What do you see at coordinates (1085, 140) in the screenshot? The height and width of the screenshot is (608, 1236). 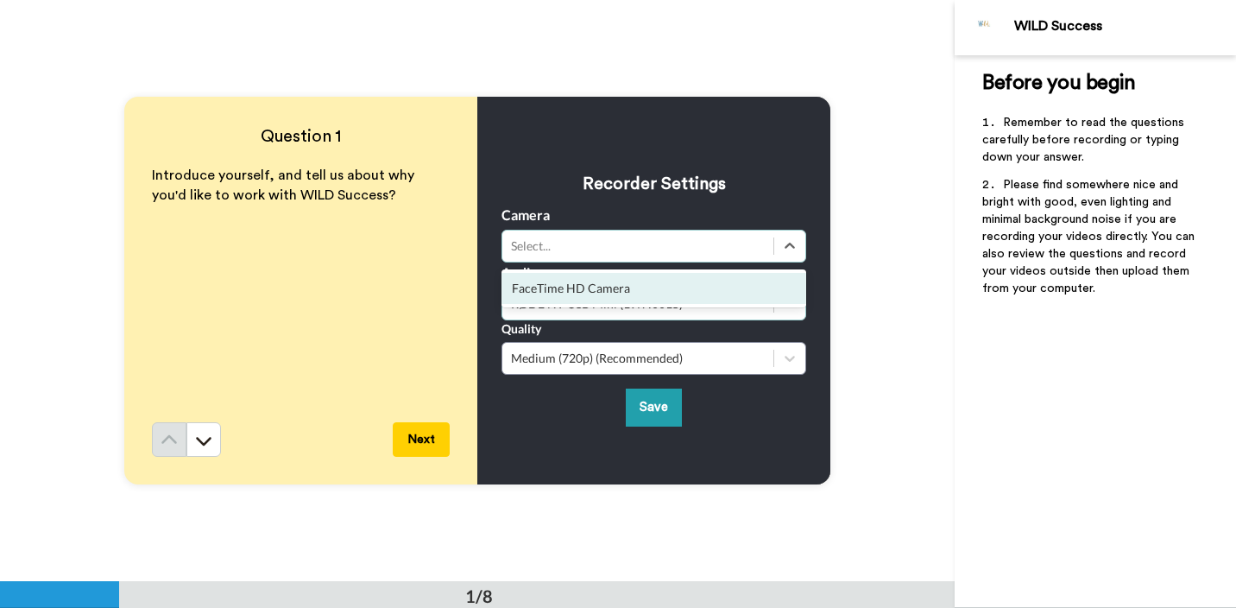 I see `span: Remember to read the questions carefully before recording or typing down your answer.` at bounding box center [1085, 140].